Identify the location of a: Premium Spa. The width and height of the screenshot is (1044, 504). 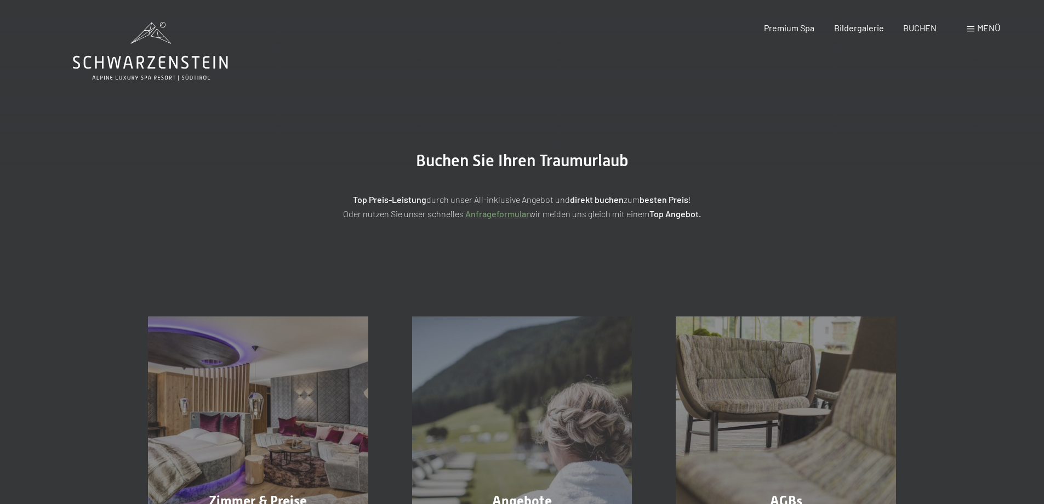
(789, 27).